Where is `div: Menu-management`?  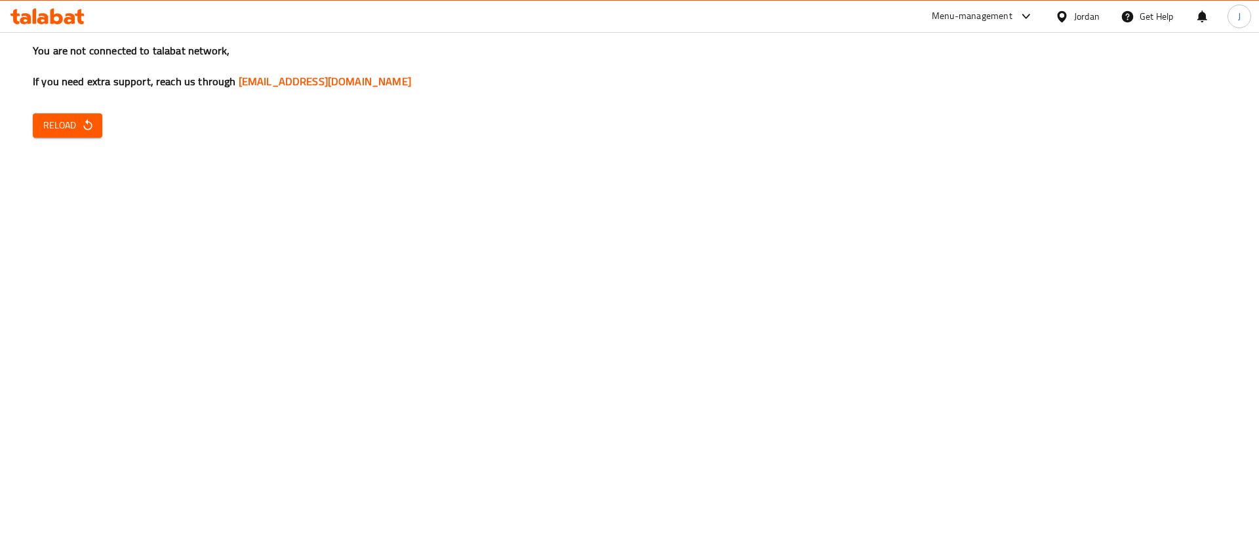 div: Menu-management is located at coordinates (971, 16).